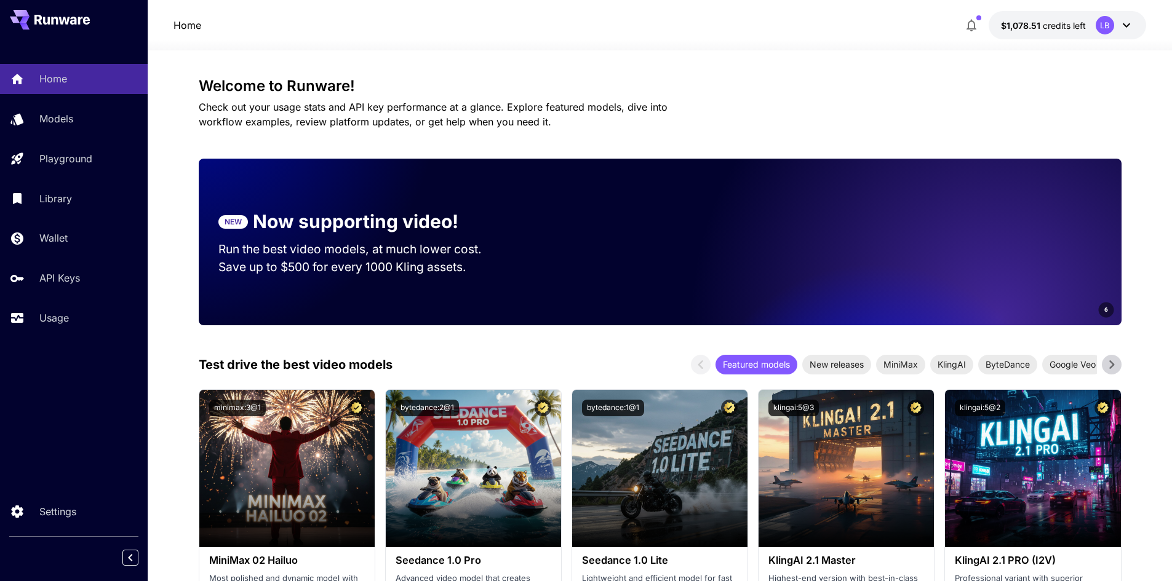  Describe the element at coordinates (287, 560) in the screenshot. I see `h3: MiniMax 02 Hailuo` at that location.